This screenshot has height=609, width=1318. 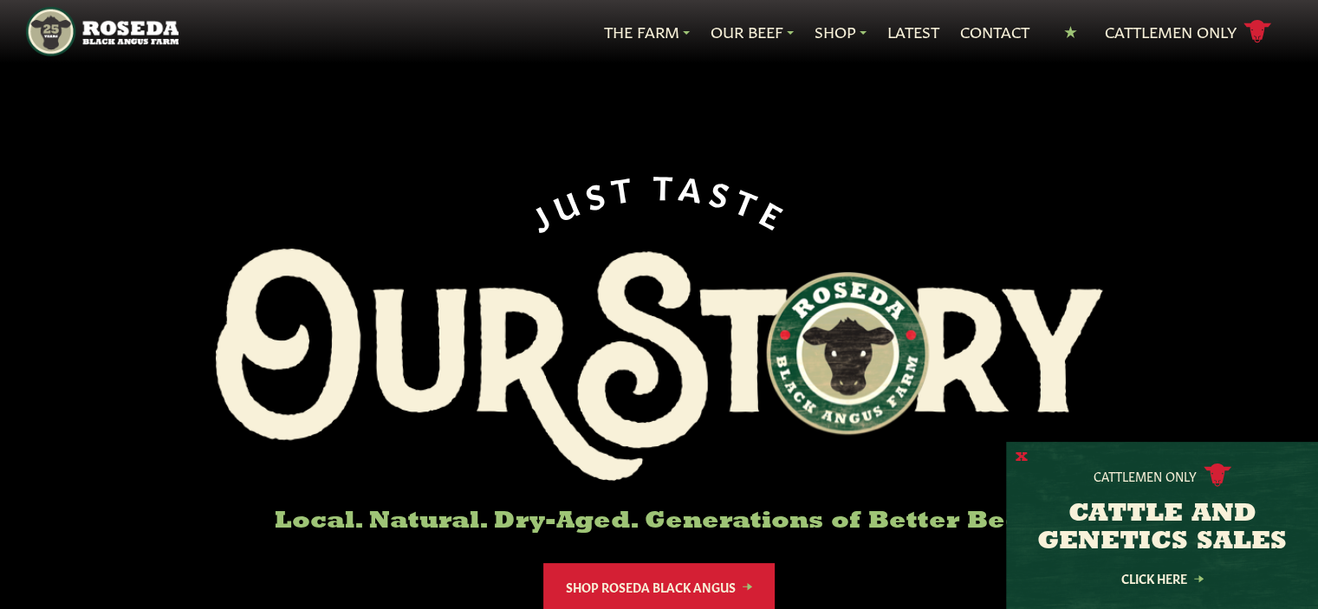 I want to click on span: E, so click(x=776, y=213).